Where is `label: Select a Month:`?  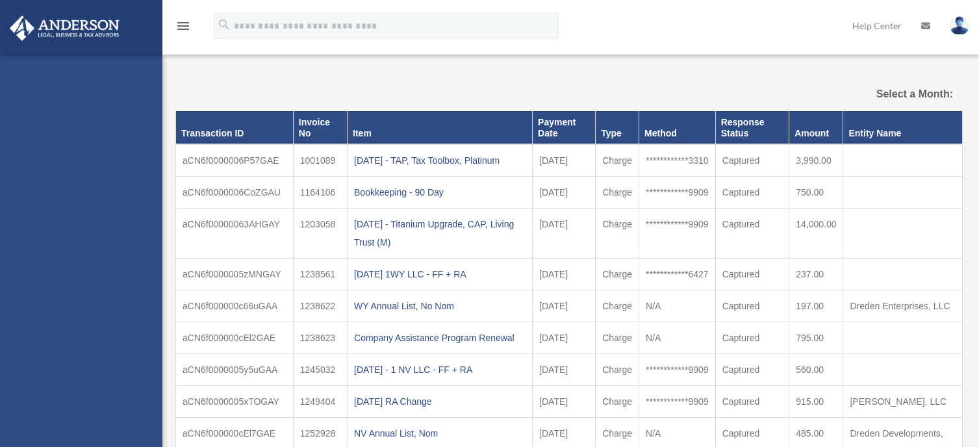
label: Select a Month: is located at coordinates (897, 94).